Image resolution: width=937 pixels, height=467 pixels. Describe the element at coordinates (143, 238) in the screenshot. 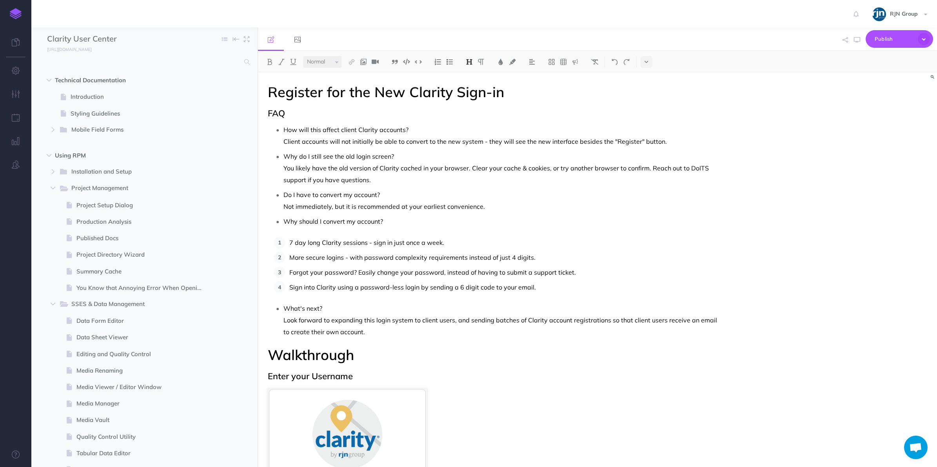

I see `span: Published Docs` at that location.